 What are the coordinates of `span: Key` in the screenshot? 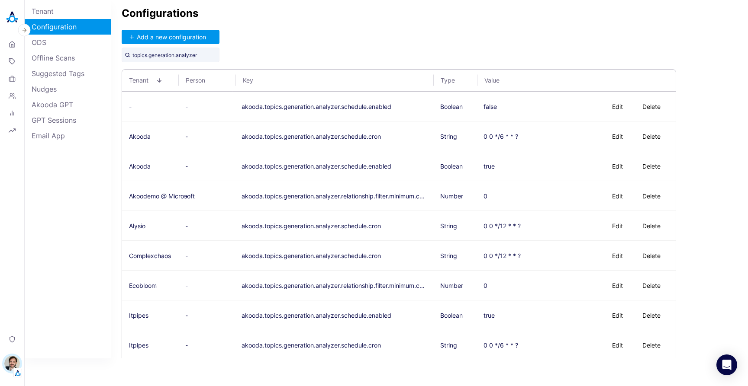 It's located at (331, 80).